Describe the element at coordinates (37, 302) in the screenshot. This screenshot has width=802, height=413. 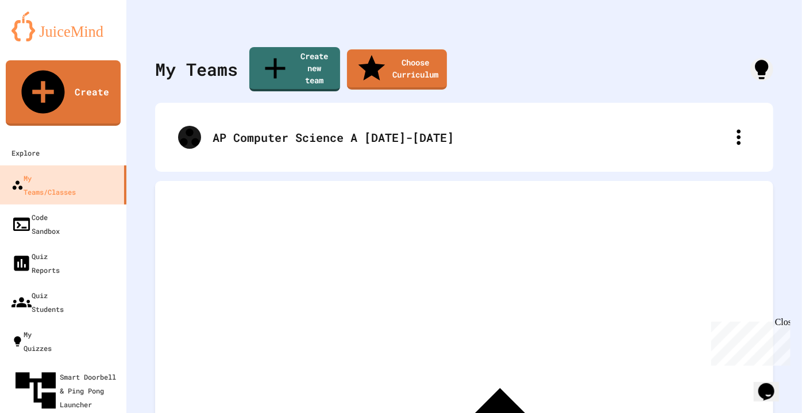
I see `div: Quiz Students` at that location.